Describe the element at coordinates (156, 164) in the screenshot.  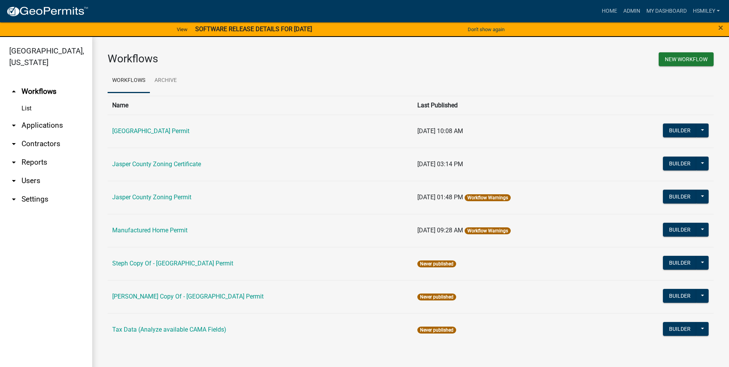
I see `a: Jasper County Zoning Certificate` at that location.